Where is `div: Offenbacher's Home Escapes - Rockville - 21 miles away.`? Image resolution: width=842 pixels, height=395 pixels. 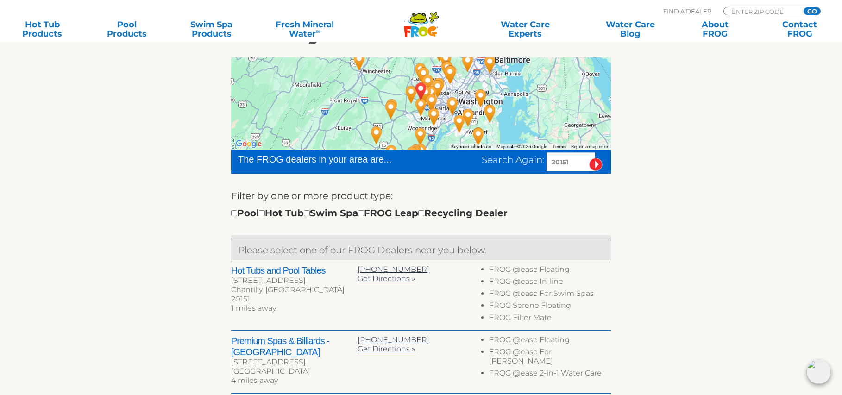
div: Offenbacher's Home Escapes - Rockville - 21 miles away. is located at coordinates (450, 75).